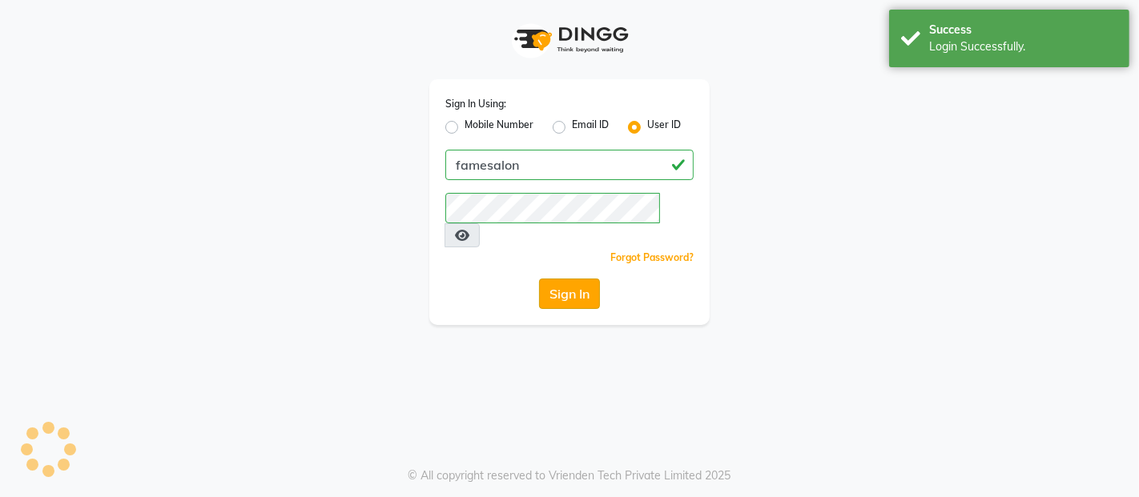 This screenshot has width=1139, height=497. Describe the element at coordinates (476, 104) in the screenshot. I see `label: Sign In Using:` at that location.